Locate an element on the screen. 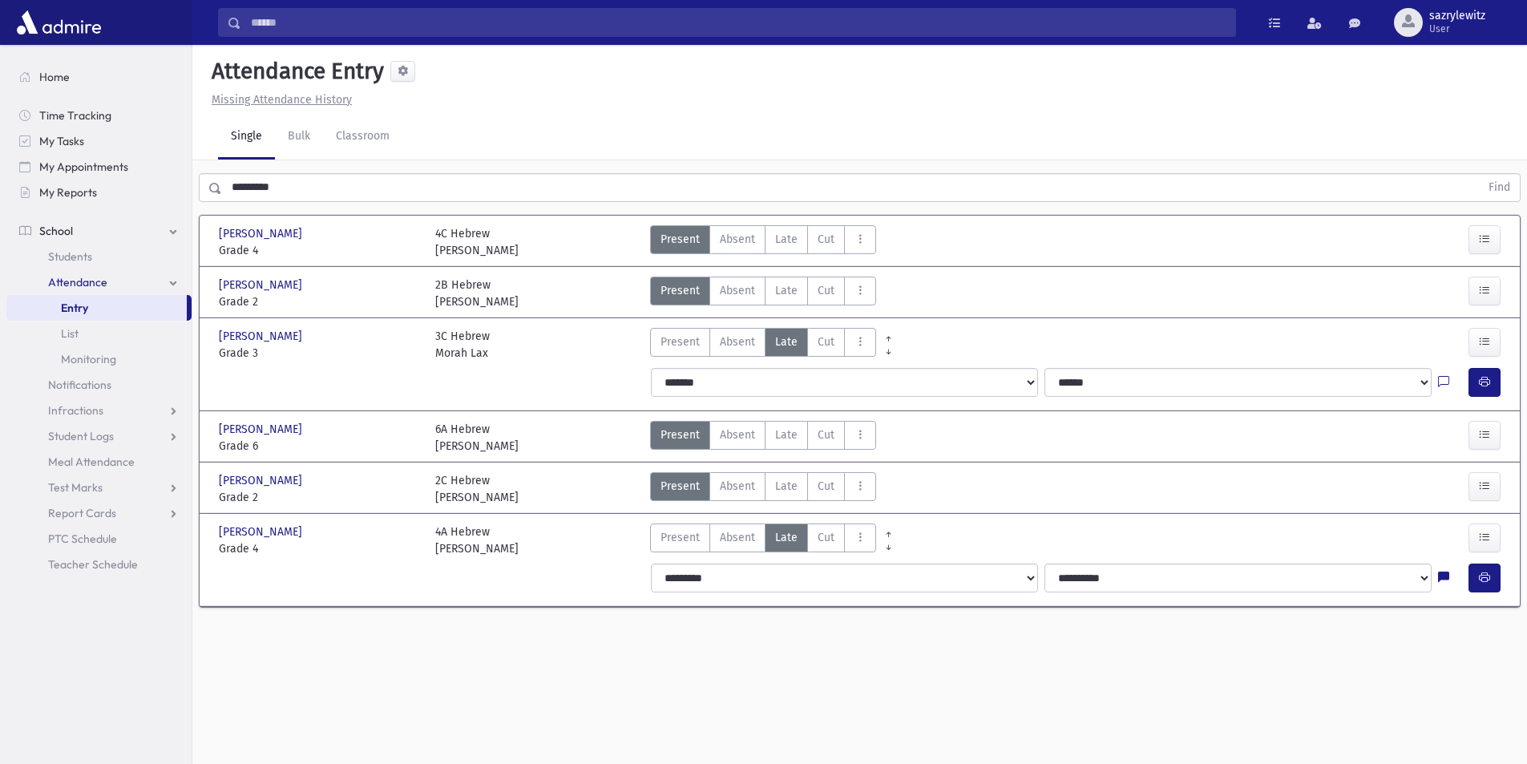 Image resolution: width=1527 pixels, height=764 pixels. span: sazrylewitz is located at coordinates (1457, 16).